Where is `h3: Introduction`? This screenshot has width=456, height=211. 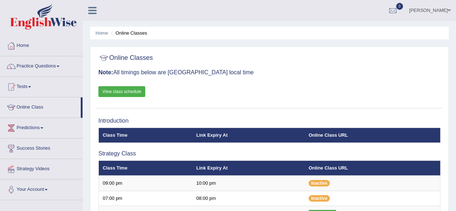
h3: Introduction is located at coordinates (269, 121).